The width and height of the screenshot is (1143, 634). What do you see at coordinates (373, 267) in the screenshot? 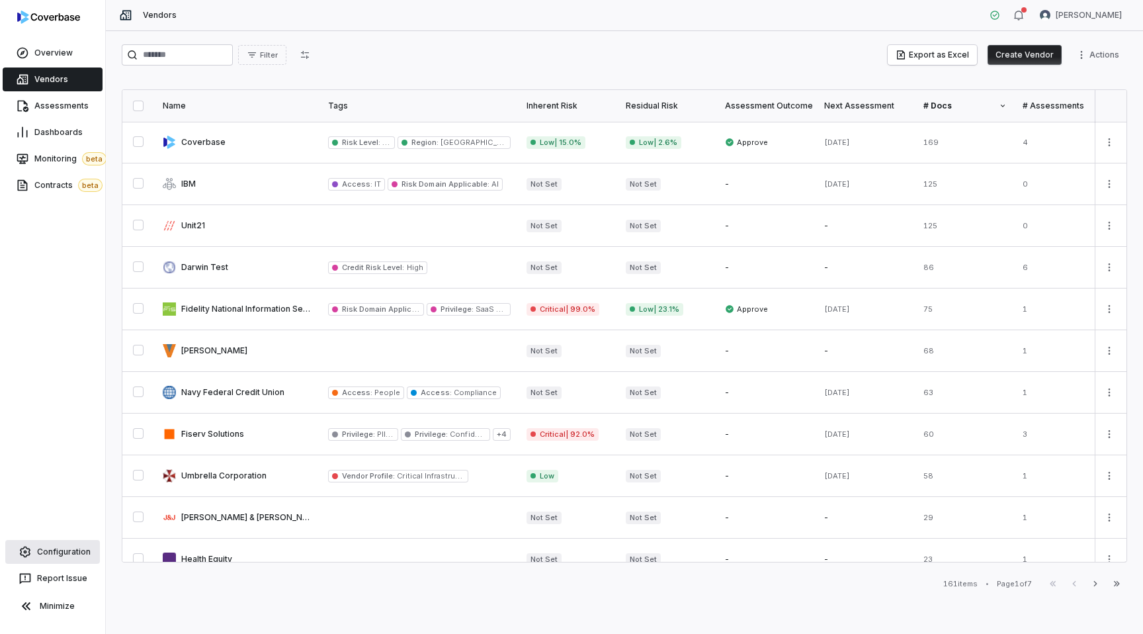
I see `span: Credit Risk Level :` at bounding box center [373, 267].